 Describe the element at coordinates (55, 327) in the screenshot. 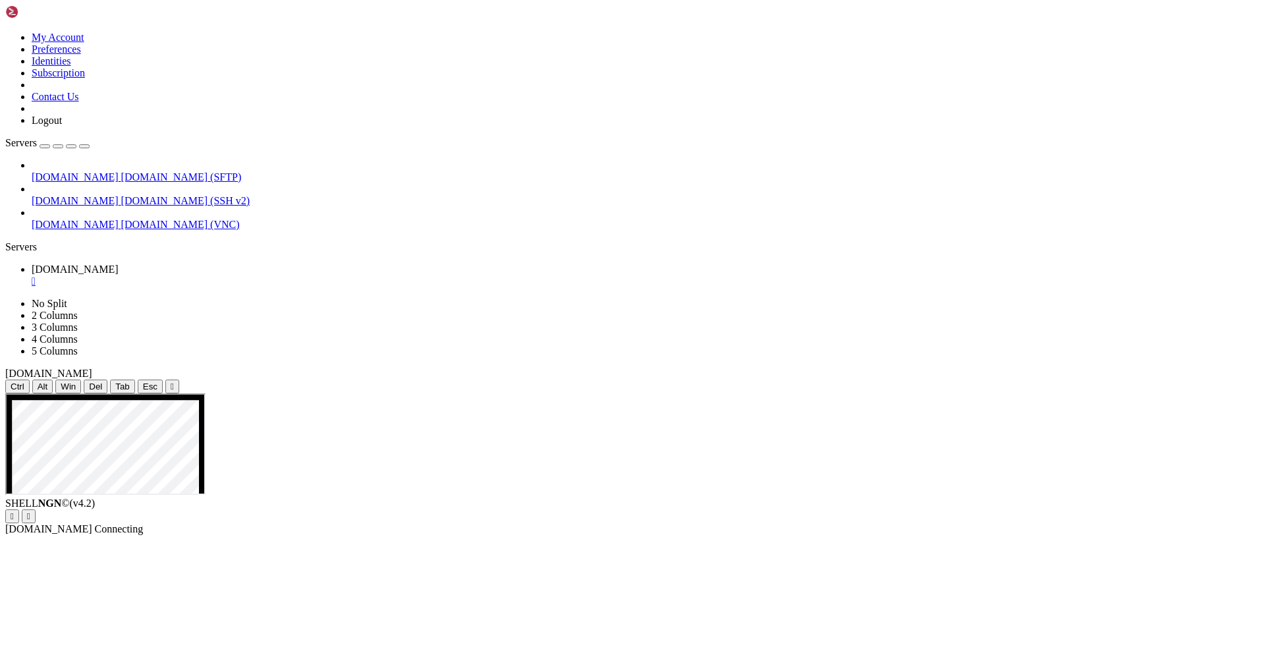

I see `a: 3 Columns` at that location.